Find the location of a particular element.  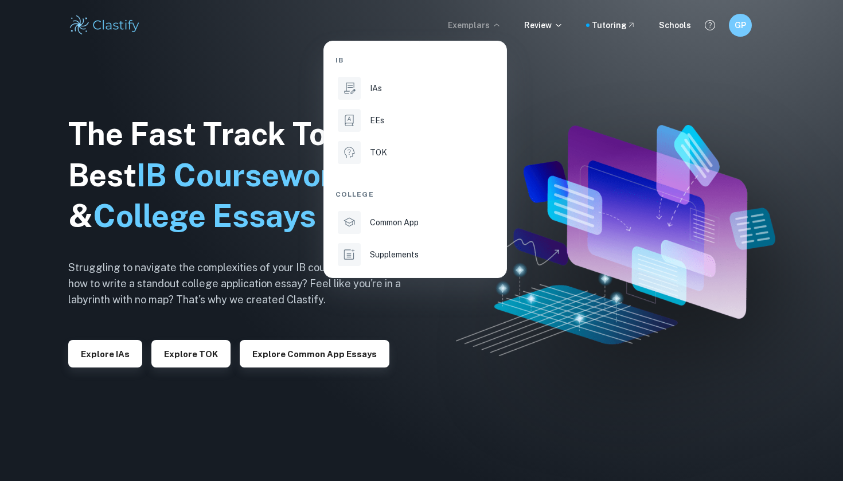

a: TOK is located at coordinates (415, 153).